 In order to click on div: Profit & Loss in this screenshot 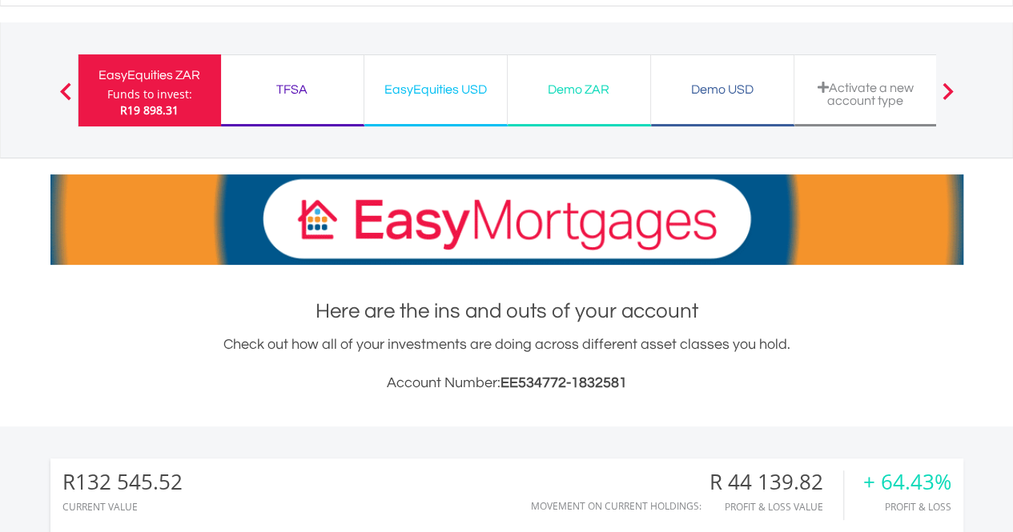, I will do `click(907, 507)`.